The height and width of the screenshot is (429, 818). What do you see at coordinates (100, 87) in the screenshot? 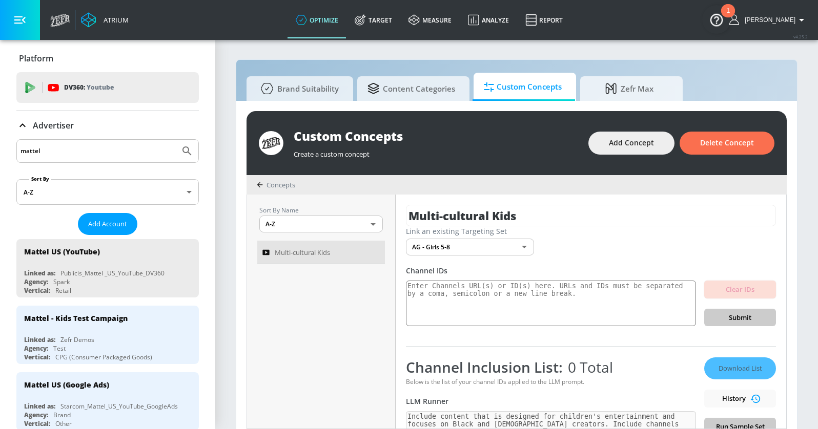
I see `p: Youtube` at bounding box center [100, 87].